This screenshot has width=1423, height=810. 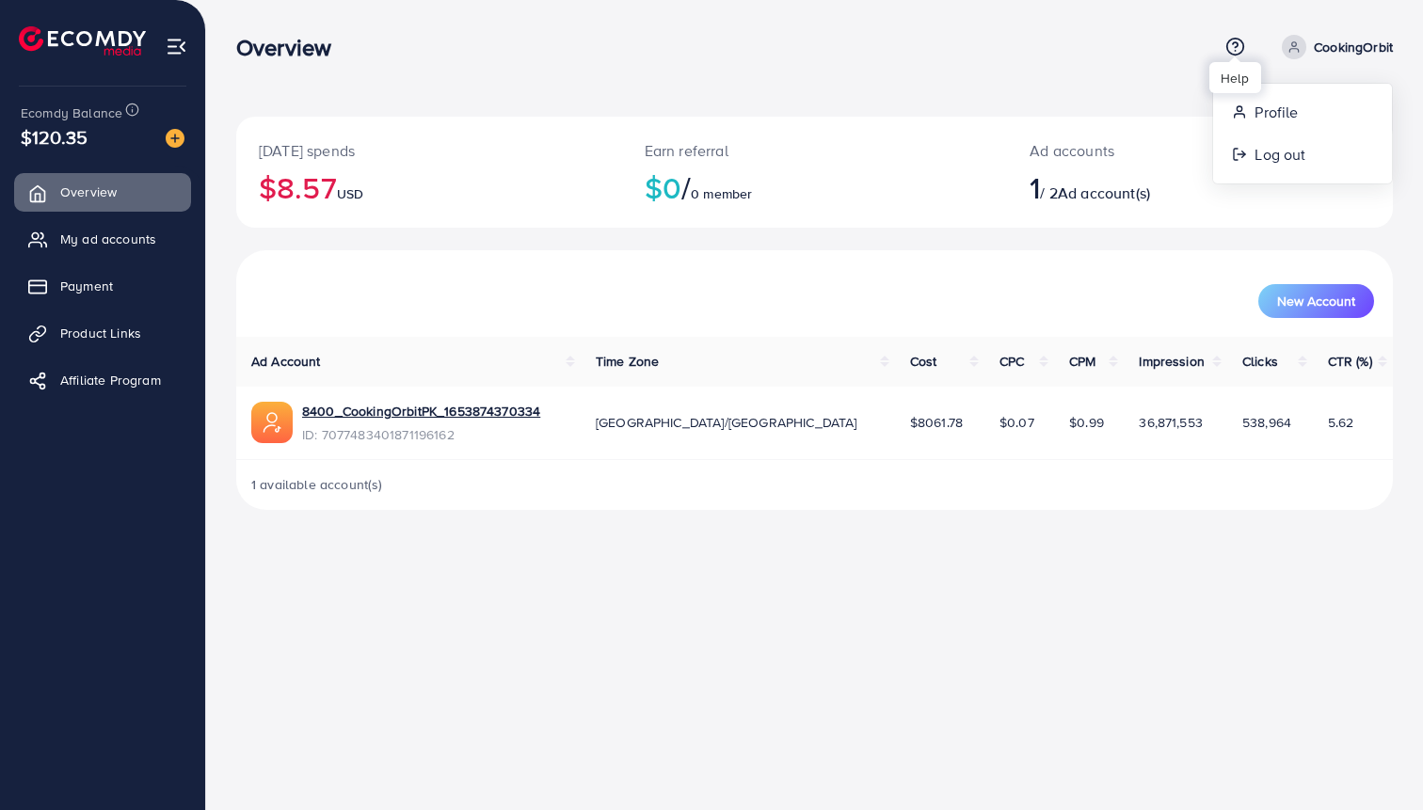 I want to click on span: Ecomdy Balance, so click(x=72, y=113).